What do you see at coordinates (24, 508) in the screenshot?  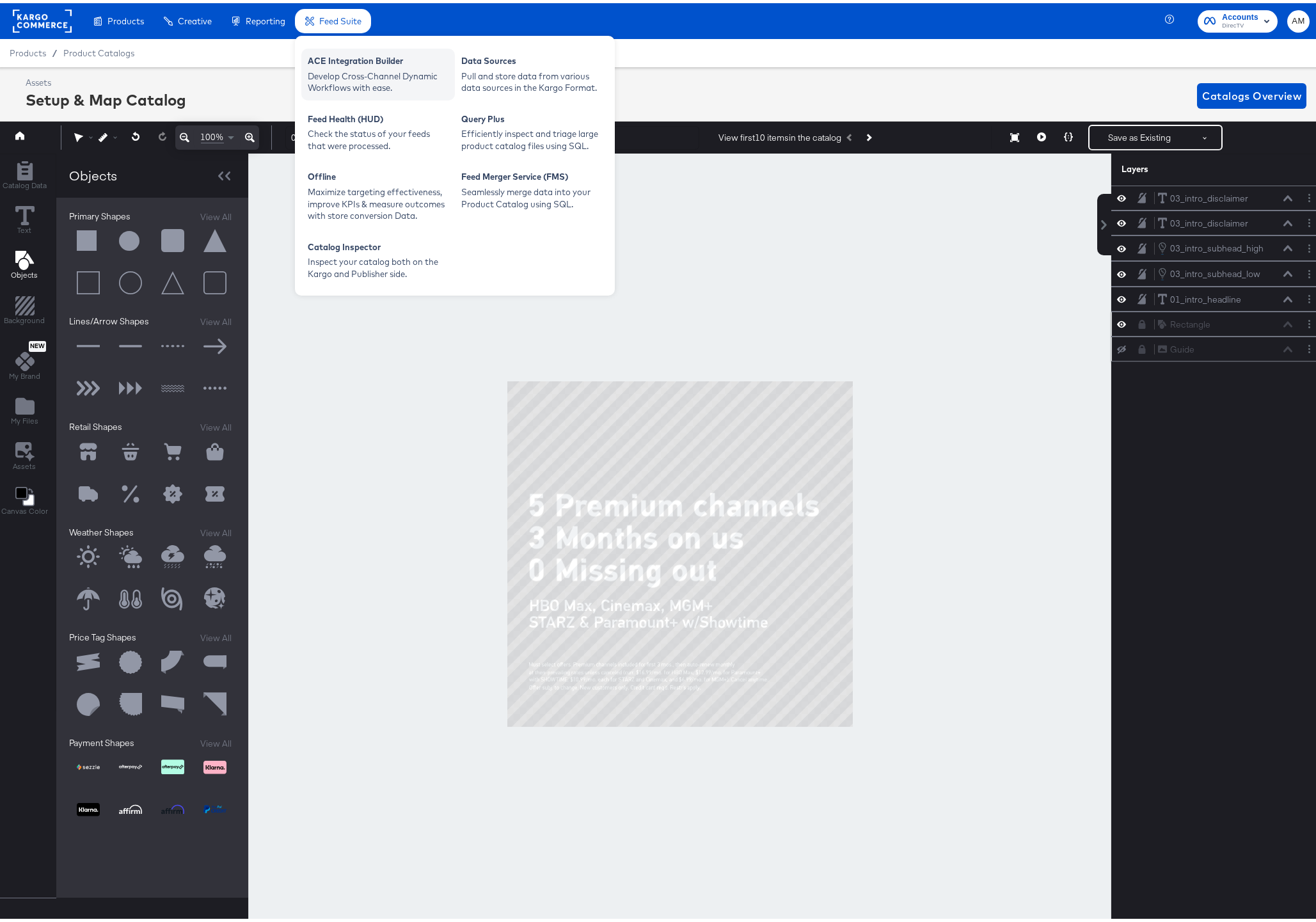 I see `span: Canvas Color` at bounding box center [24, 508].